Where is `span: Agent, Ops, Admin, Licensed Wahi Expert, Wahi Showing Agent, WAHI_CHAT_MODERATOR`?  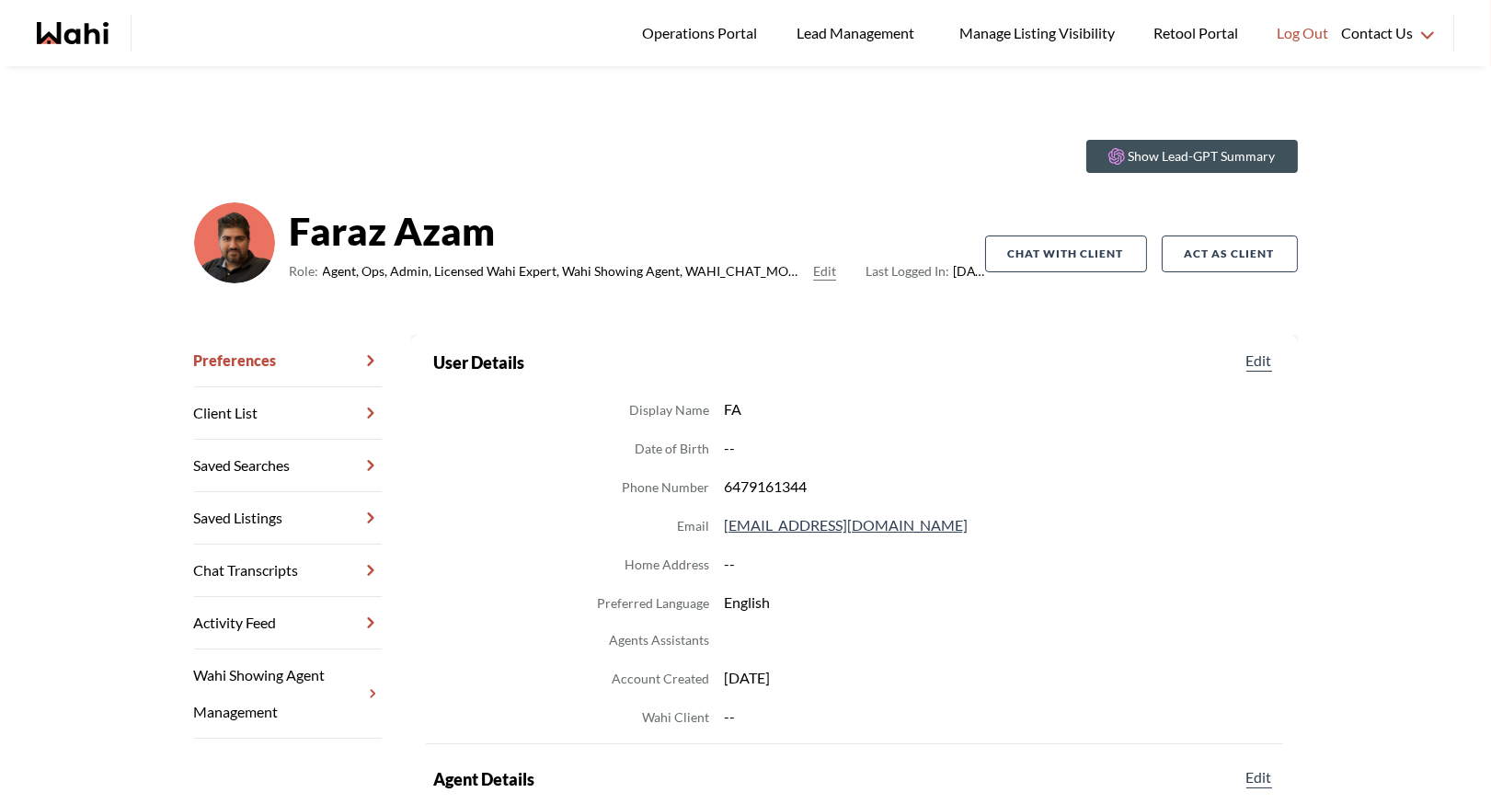
span: Agent, Ops, Admin, Licensed Wahi Expert, Wahi Showing Agent, WAHI_CHAT_MODERATOR is located at coordinates (565, 271).